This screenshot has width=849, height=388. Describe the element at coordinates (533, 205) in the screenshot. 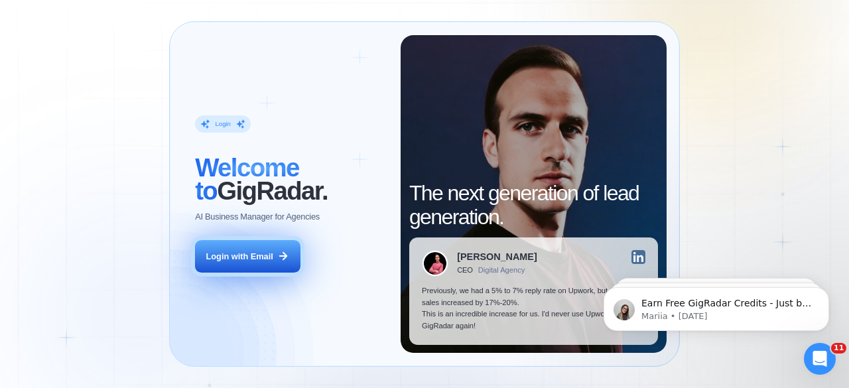

I see `h2: The next generation of lead generation.` at that location.